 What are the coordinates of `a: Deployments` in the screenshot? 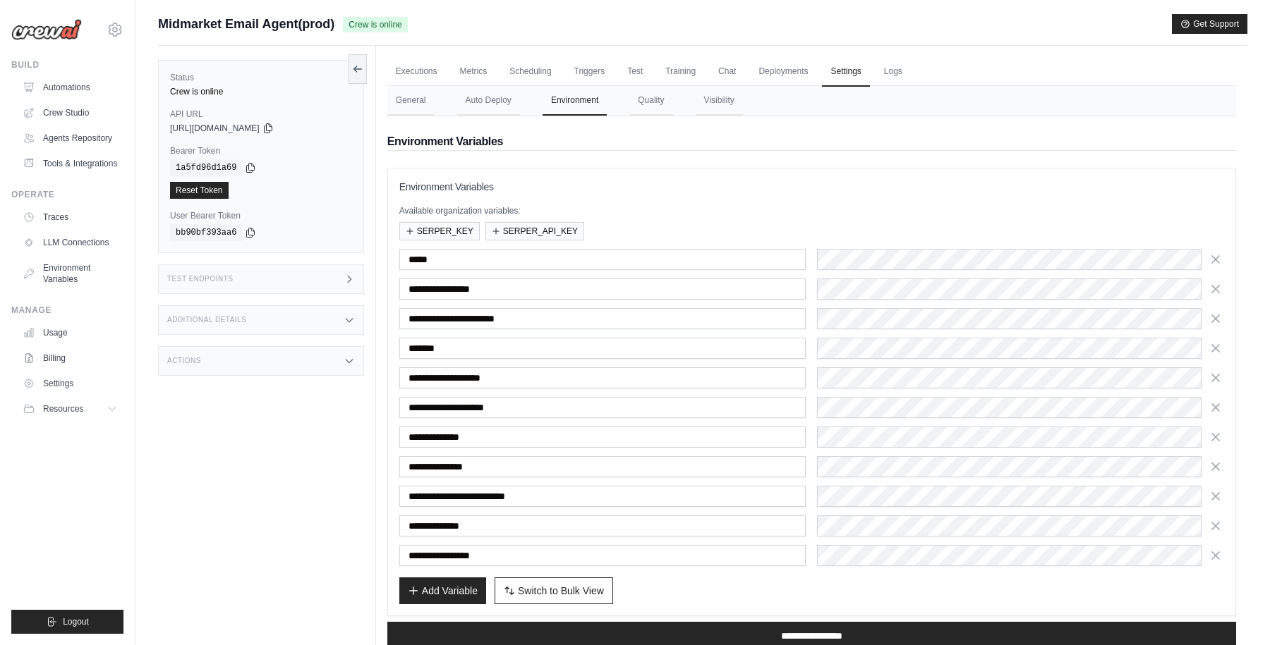 It's located at (783, 72).